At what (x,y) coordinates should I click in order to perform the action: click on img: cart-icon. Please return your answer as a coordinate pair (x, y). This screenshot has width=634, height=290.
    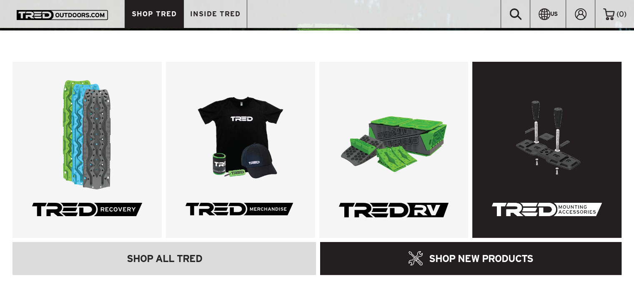
    Looking at the image, I should click on (608, 14).